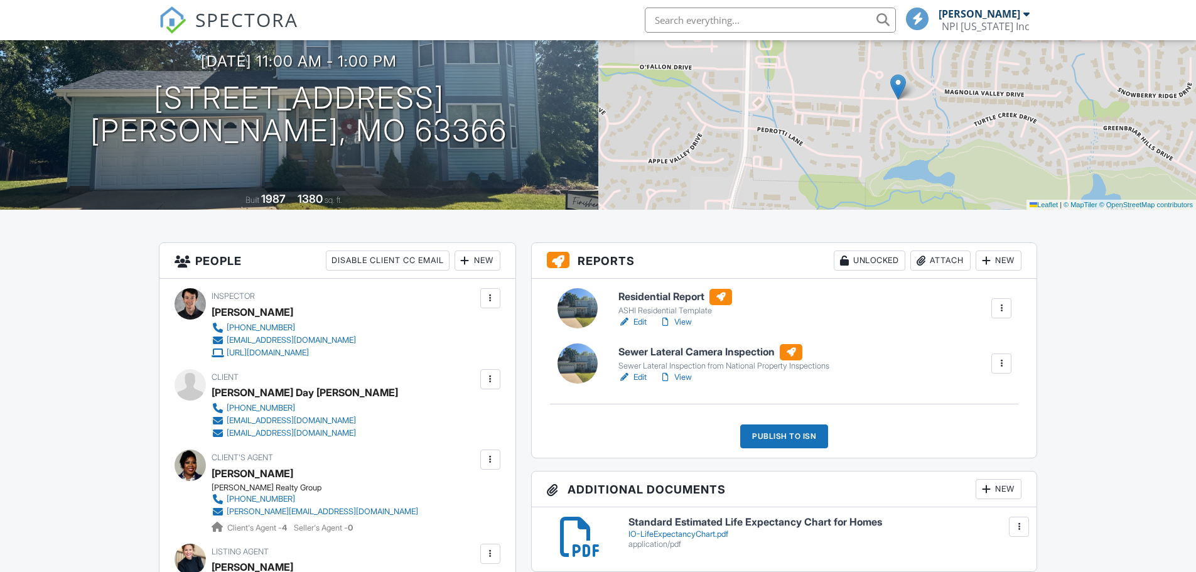  Describe the element at coordinates (825, 532) in the screenshot. I see `a: Standard Estimated Life Expectancy Chart for Homes IO-LifeExpectancyChart.pdf application/pdf` at that location.